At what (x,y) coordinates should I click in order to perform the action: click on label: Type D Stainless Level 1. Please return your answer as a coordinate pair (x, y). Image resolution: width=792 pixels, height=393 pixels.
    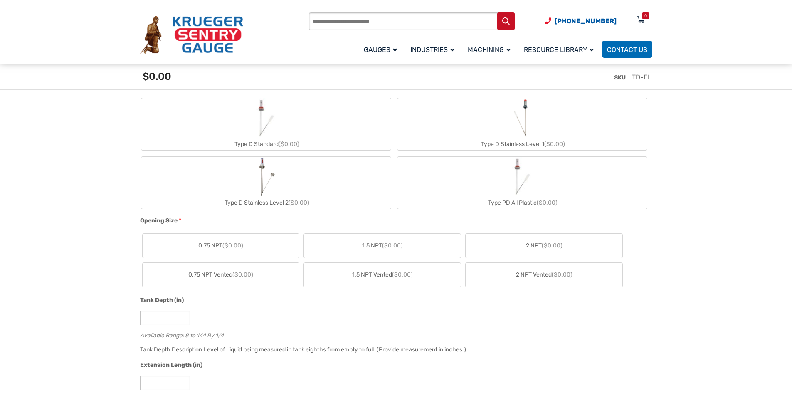
    Looking at the image, I should click on (522, 124).